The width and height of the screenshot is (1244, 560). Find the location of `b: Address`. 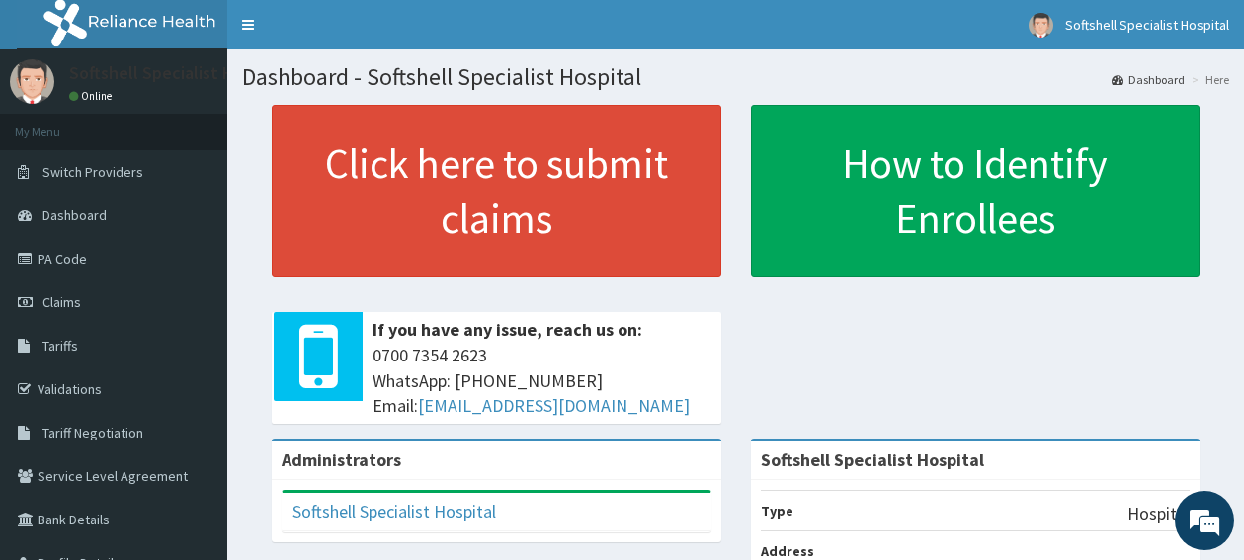

b: Address is located at coordinates (787, 551).